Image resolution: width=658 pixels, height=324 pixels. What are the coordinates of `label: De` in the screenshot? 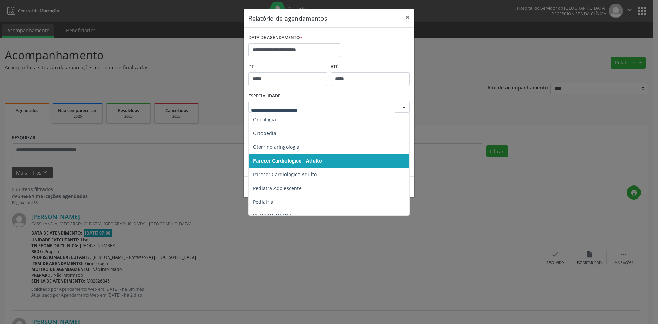 It's located at (288, 67).